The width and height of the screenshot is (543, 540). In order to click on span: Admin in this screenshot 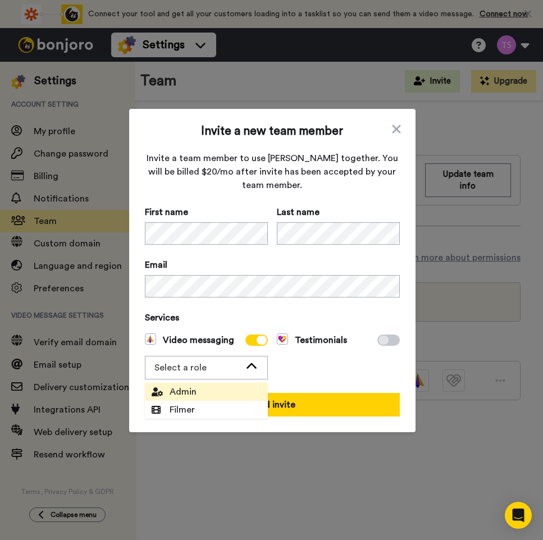, I will do `click(174, 392)`.